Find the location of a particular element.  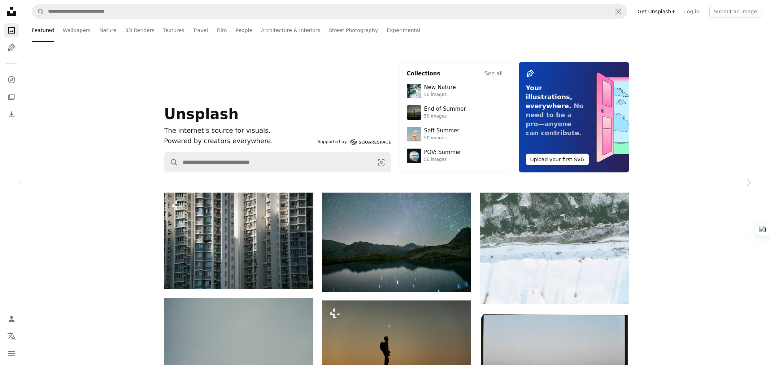

a: Textures is located at coordinates (174, 30).